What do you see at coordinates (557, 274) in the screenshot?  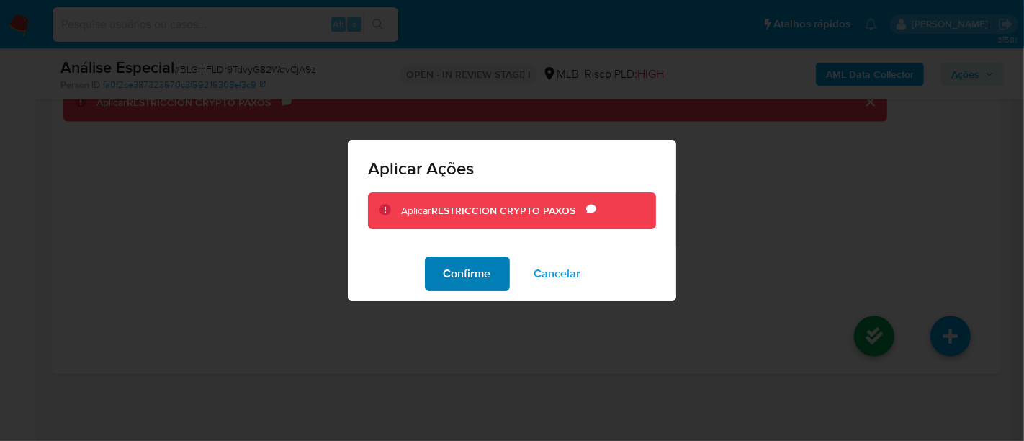 I see `button: Cancelar` at bounding box center [557, 274].